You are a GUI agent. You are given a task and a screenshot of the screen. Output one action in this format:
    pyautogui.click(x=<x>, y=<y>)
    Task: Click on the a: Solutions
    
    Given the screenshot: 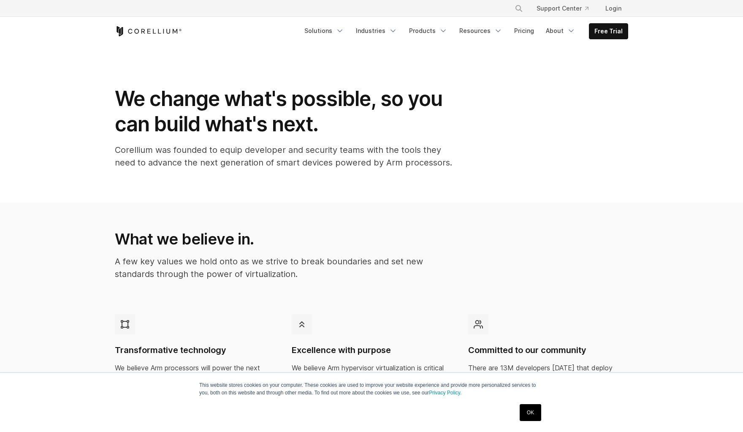 What is the action you would take?
    pyautogui.click(x=324, y=31)
    